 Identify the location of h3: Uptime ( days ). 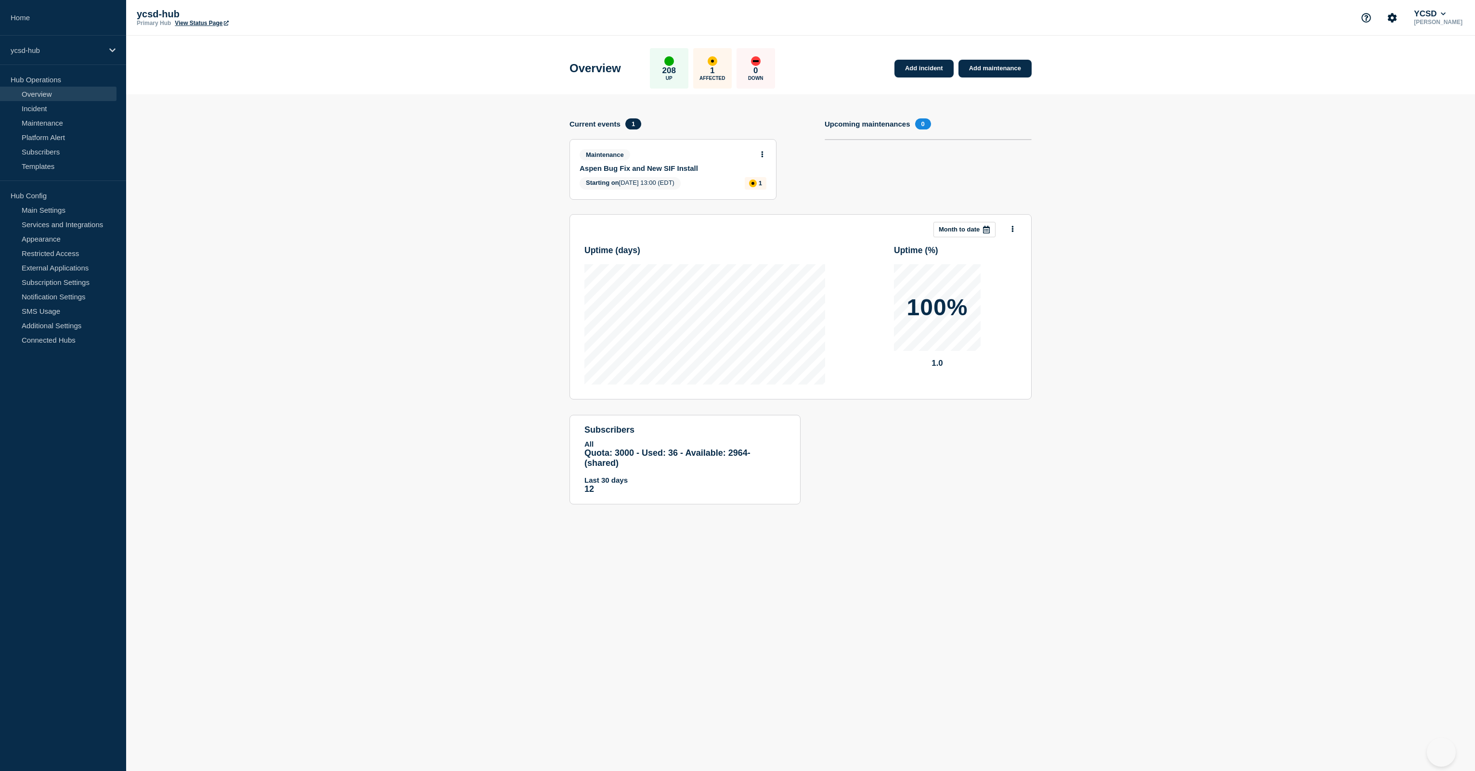
(612, 250).